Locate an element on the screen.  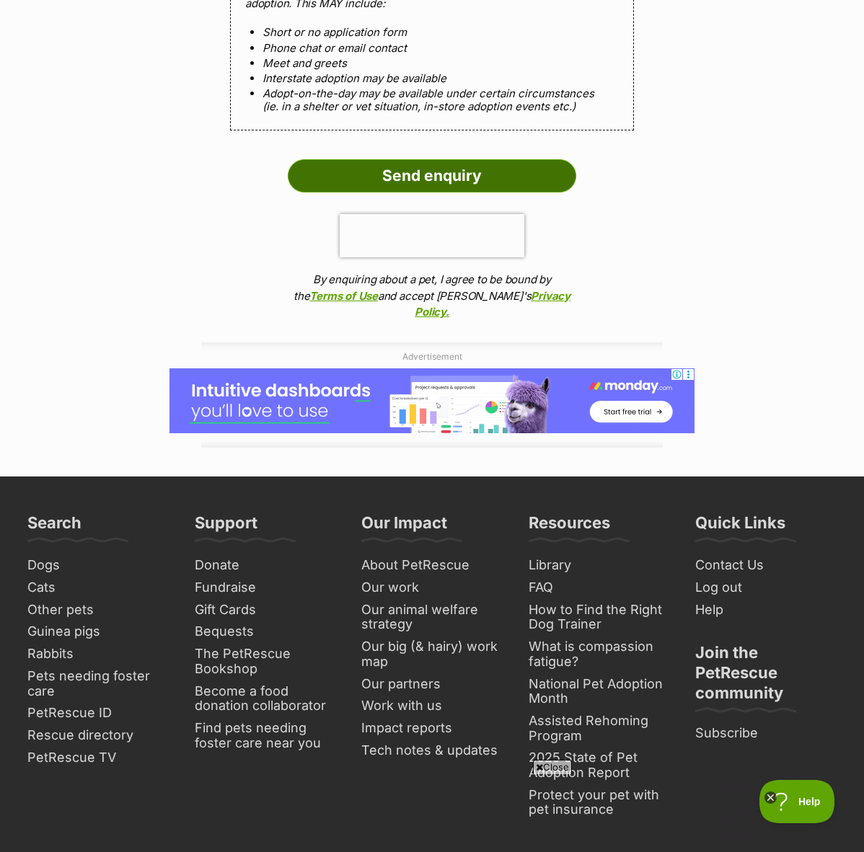
h3: Join the PetRescue community is located at coordinates (765, 677).